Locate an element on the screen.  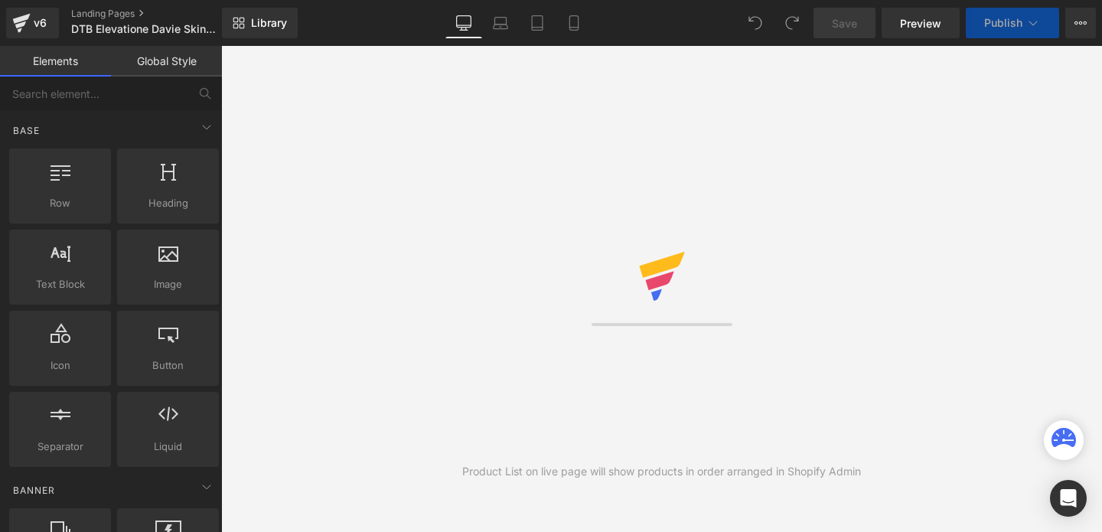
span: DTB Elevatione Davie Skin Tightening $79.95 is located at coordinates (145, 29).